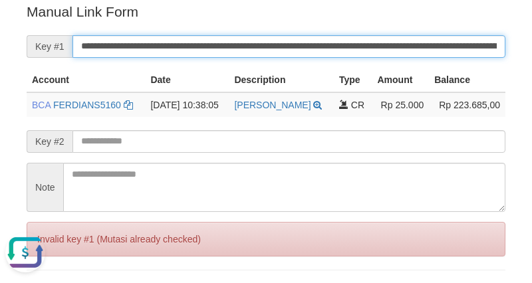 Image resolution: width=532 pixels, height=283 pixels. What do you see at coordinates (266, 11) in the screenshot?
I see `p: Manual Link Form` at bounding box center [266, 11].